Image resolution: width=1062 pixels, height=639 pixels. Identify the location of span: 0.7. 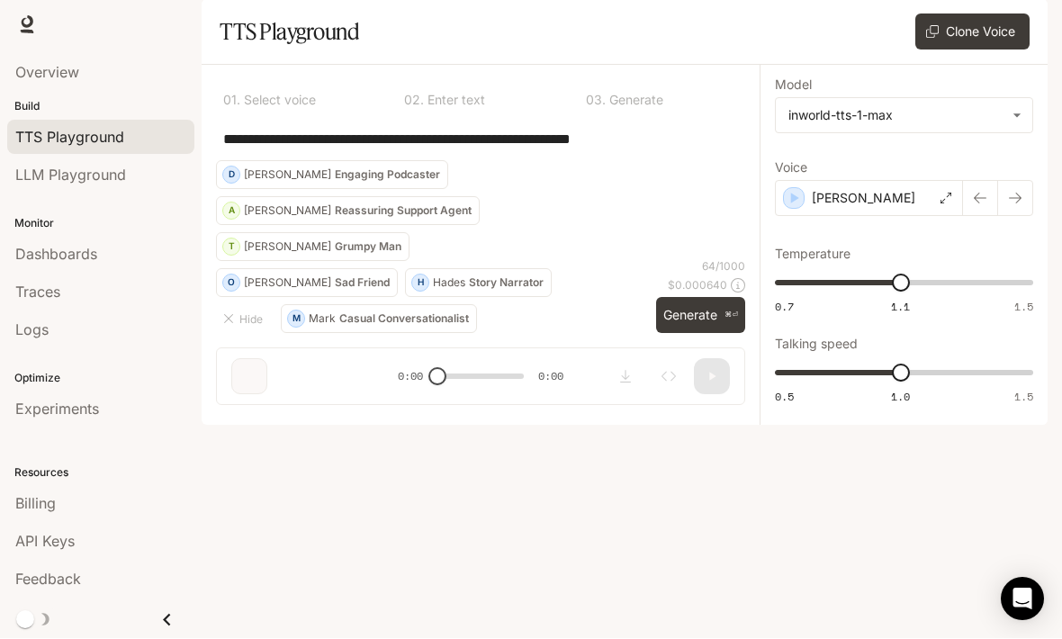
(784, 307).